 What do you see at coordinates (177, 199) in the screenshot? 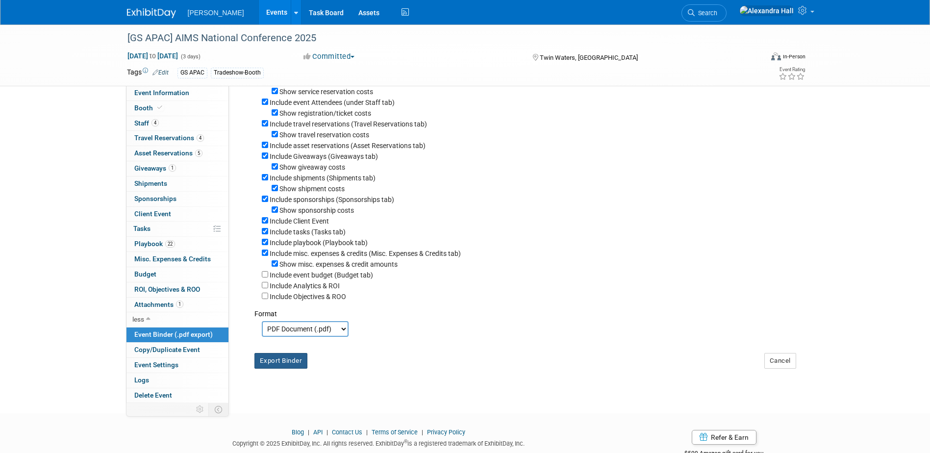
I see `a: Sponsorships` at bounding box center [177, 199].